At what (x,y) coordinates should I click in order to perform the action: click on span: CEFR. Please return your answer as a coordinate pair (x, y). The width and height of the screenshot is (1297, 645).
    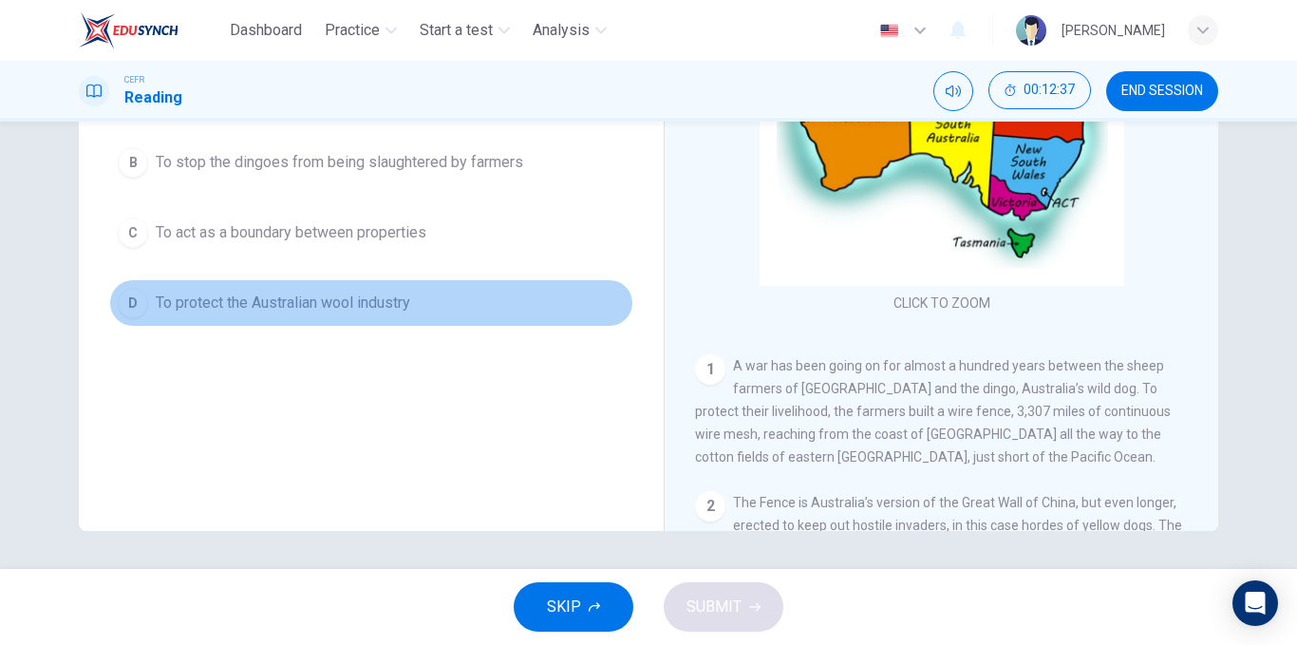
    Looking at the image, I should click on (134, 80).